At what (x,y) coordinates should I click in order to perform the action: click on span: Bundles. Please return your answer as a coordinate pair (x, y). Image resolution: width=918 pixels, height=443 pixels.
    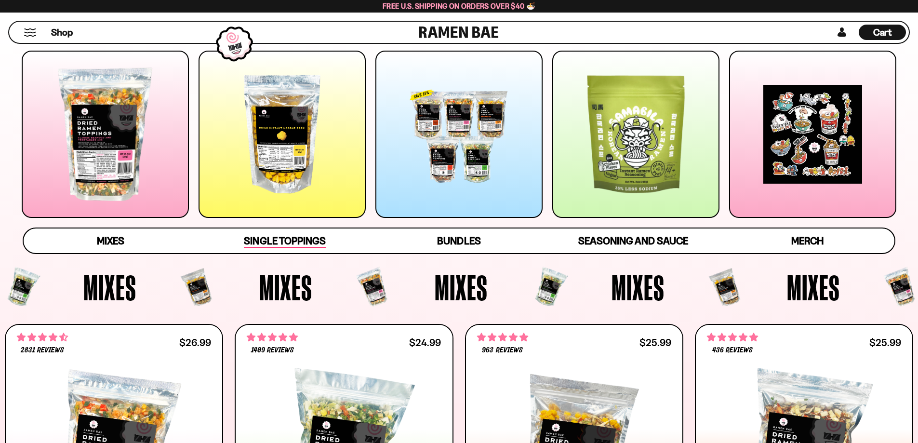
    Looking at the image, I should click on (459, 240).